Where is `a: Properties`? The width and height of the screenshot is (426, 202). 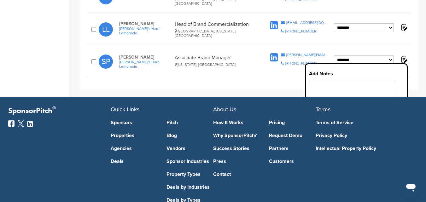
a: Properties is located at coordinates (134, 136).